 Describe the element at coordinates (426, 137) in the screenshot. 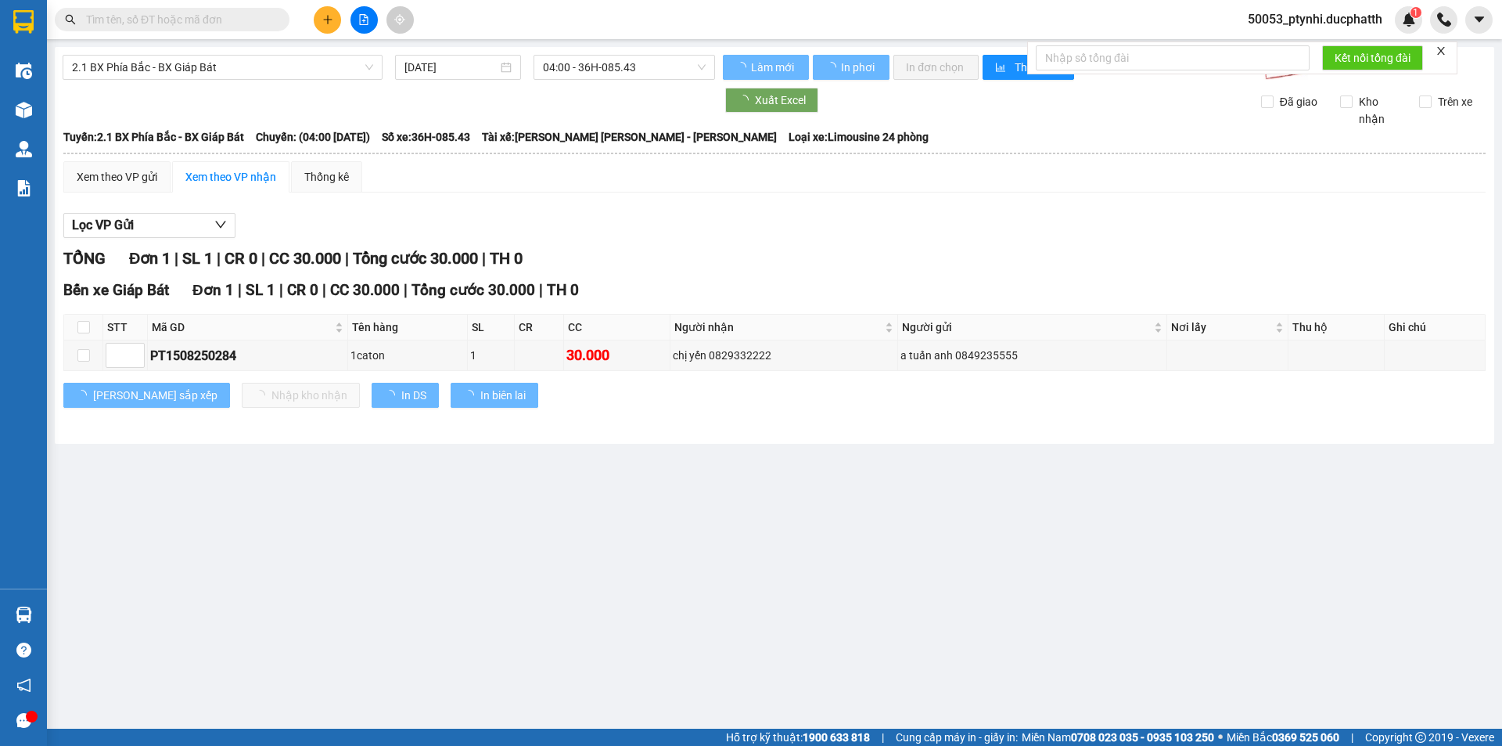

I see `span: Số xe: 36H-085.43` at that location.